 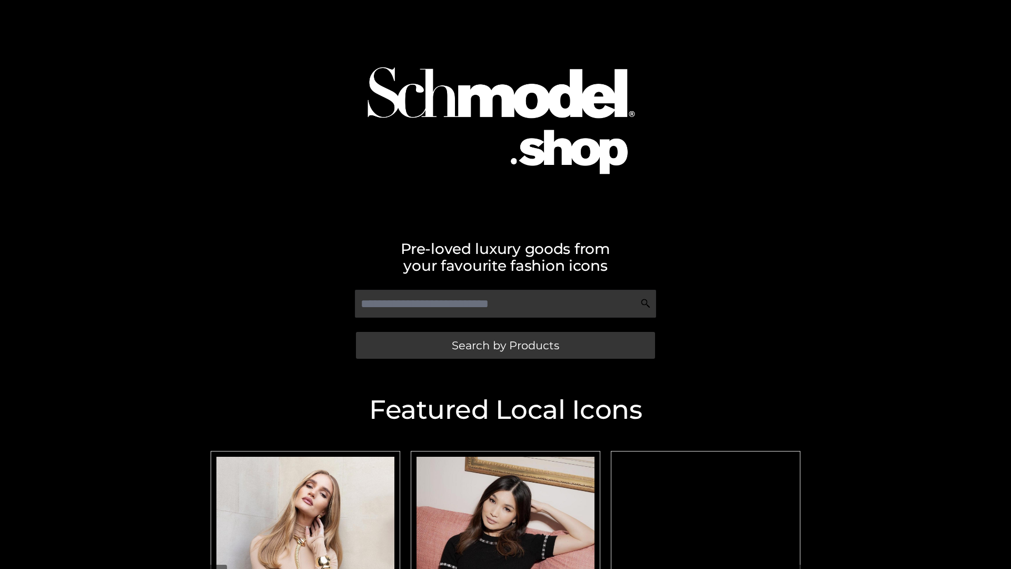 What do you see at coordinates (505, 345) in the screenshot?
I see `span: Search by Products` at bounding box center [505, 345].